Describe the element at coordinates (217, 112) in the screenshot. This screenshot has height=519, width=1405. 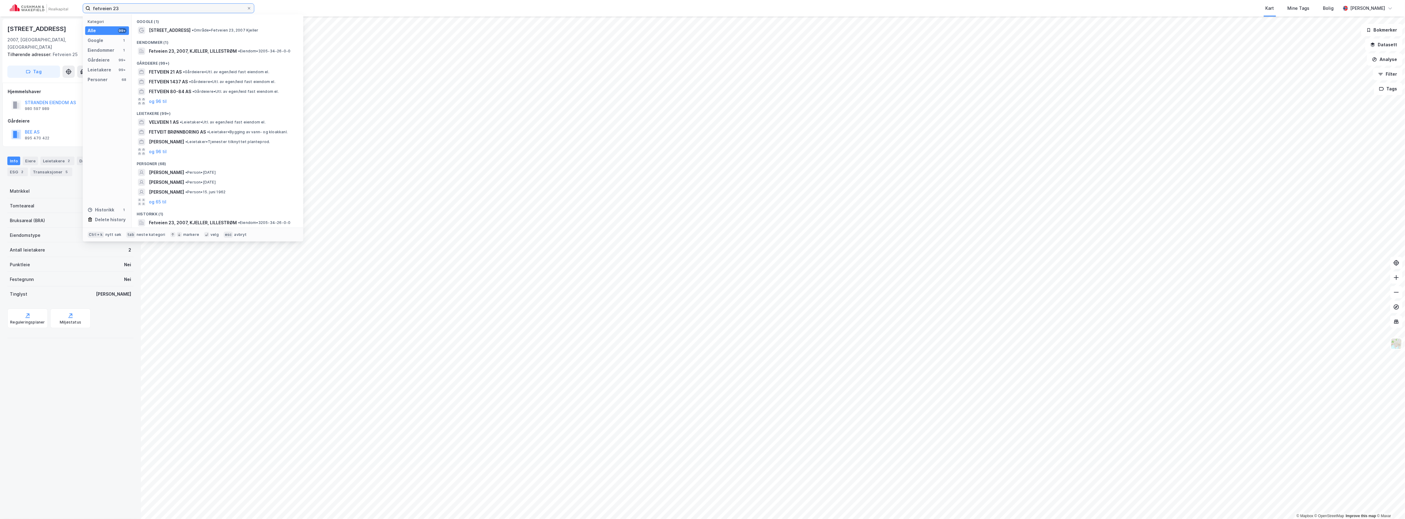
I see `div: Leietakere (99+)` at that location.